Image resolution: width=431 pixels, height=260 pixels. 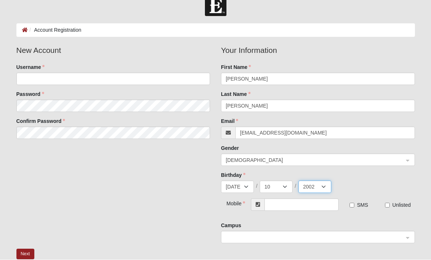 I want to click on label: First Name, so click(x=236, y=68).